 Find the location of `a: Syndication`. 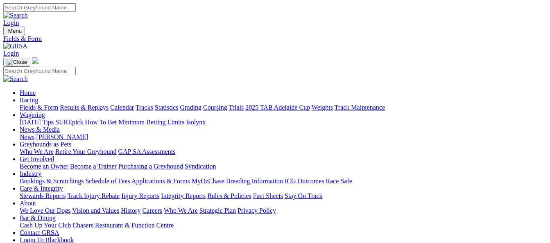

a: Syndication is located at coordinates (200, 166).